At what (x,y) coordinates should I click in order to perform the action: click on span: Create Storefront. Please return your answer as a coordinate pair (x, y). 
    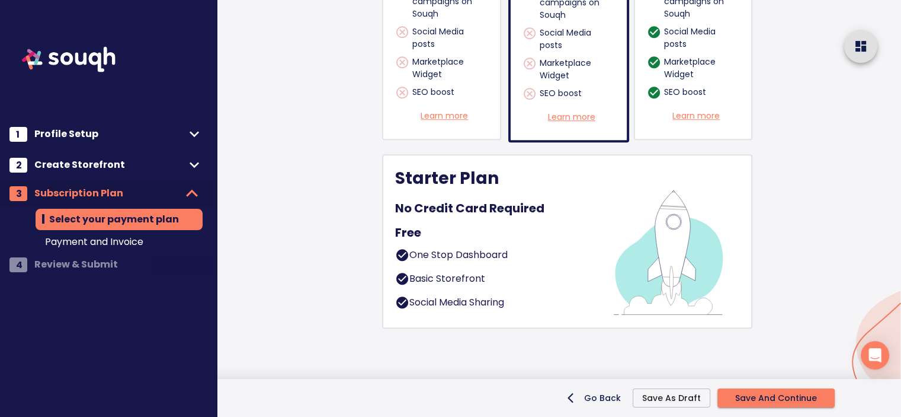
    Looking at the image, I should click on (110, 165).